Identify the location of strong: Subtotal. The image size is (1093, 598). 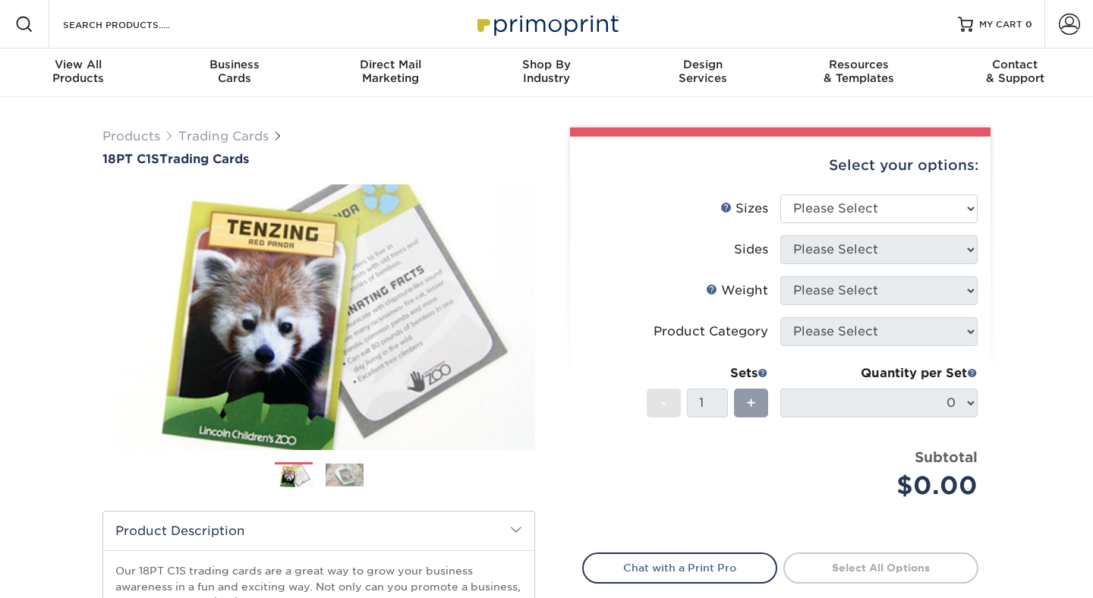
(946, 457).